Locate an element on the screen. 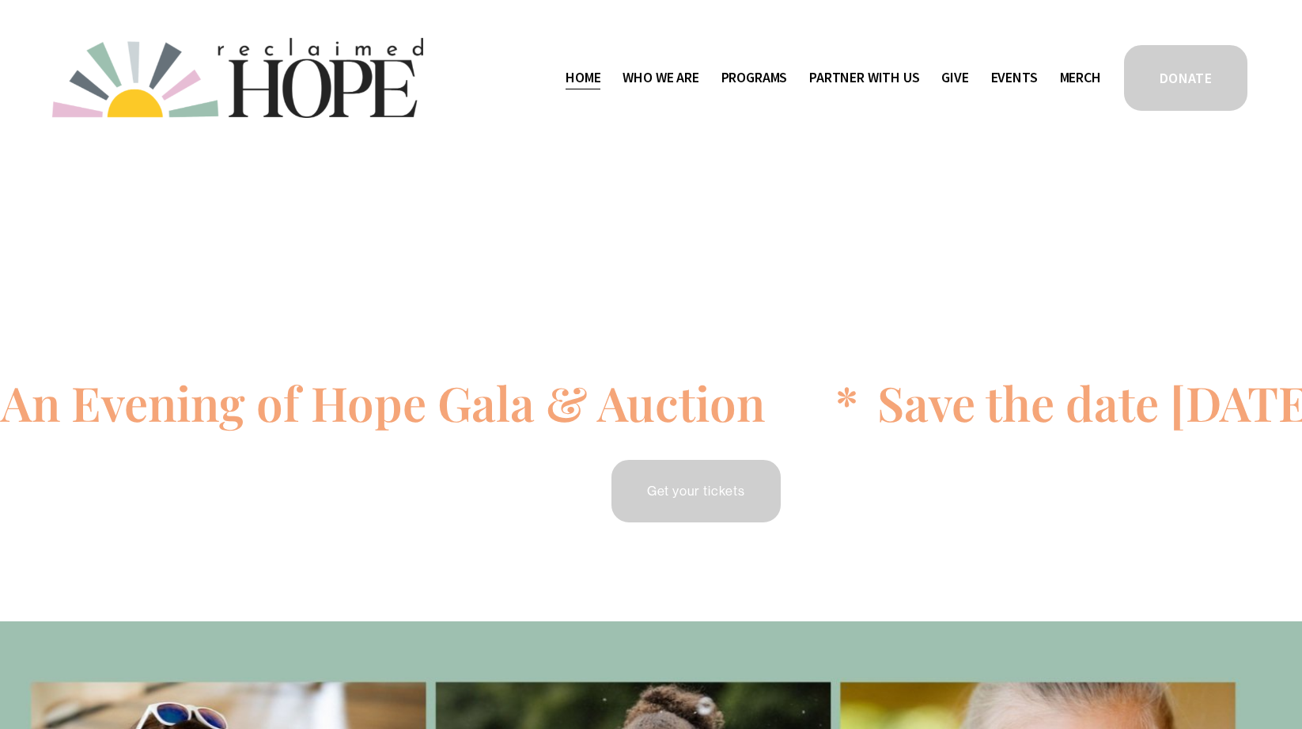 This screenshot has height=729, width=1302. span: Programs is located at coordinates (755, 78).